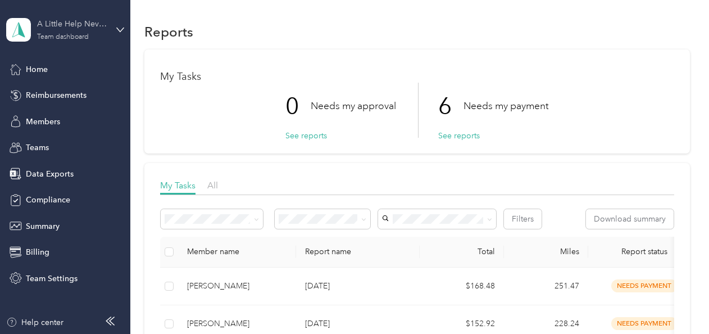  Describe the element at coordinates (72, 24) in the screenshot. I see `div: A Little Help Never Hurt LLC` at that location.